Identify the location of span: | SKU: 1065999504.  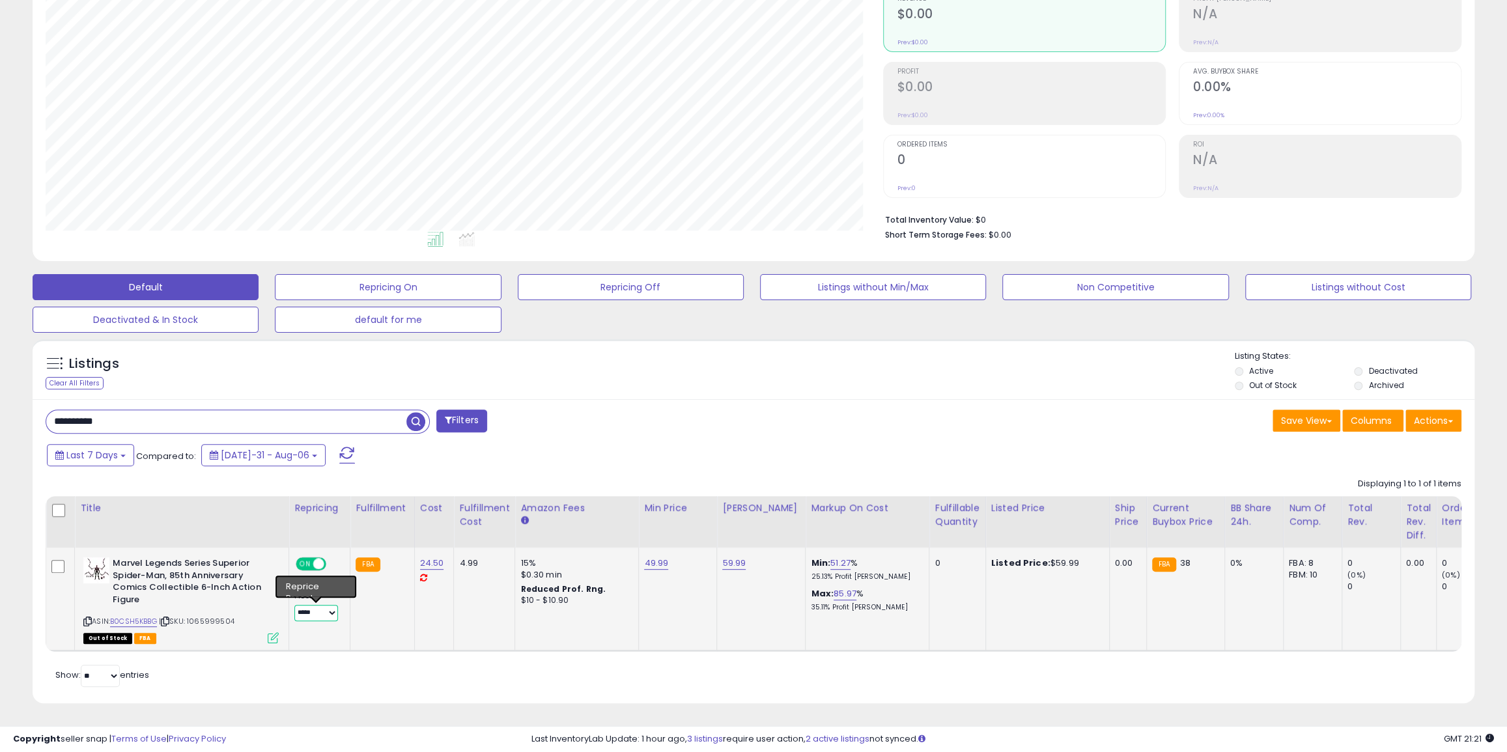
(197, 621).